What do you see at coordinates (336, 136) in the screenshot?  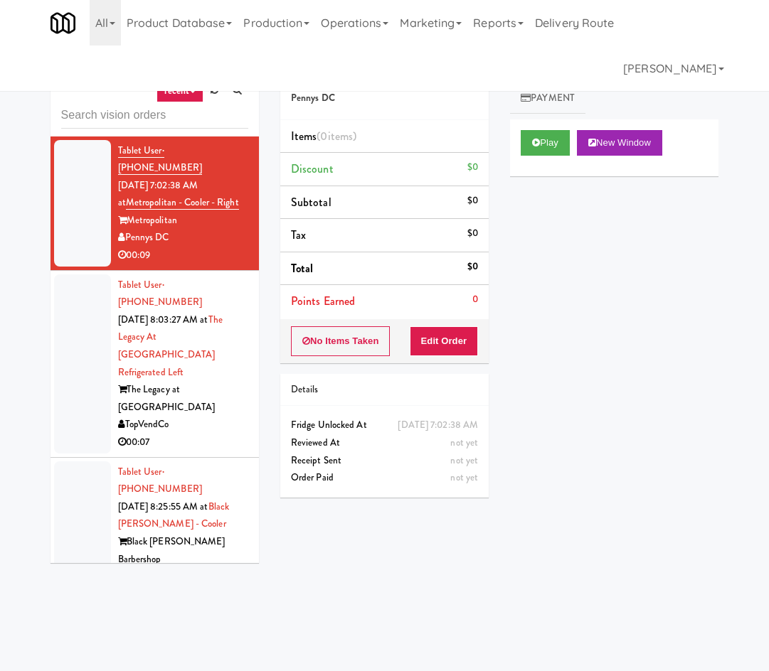 I see `span: (0 )` at bounding box center [336, 136].